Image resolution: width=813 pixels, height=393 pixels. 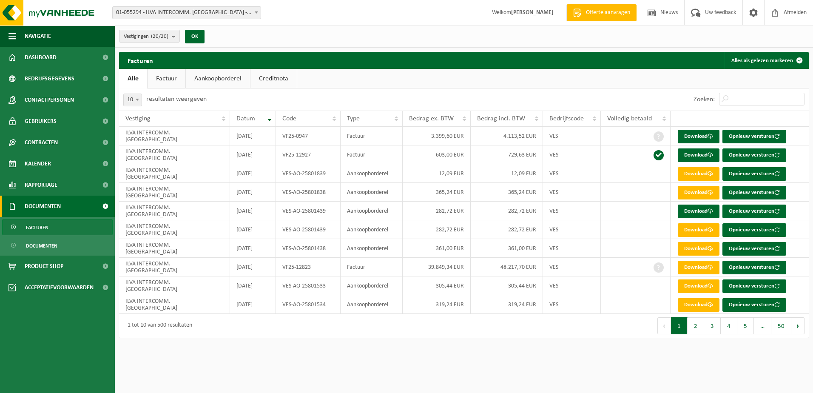 What do you see at coordinates (166, 79) in the screenshot?
I see `a: Factuur` at bounding box center [166, 79].